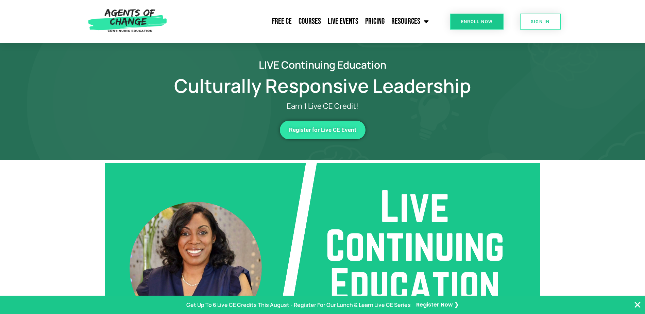 This screenshot has height=314, width=645. I want to click on a: Register for Live CE Event, so click(323, 130).